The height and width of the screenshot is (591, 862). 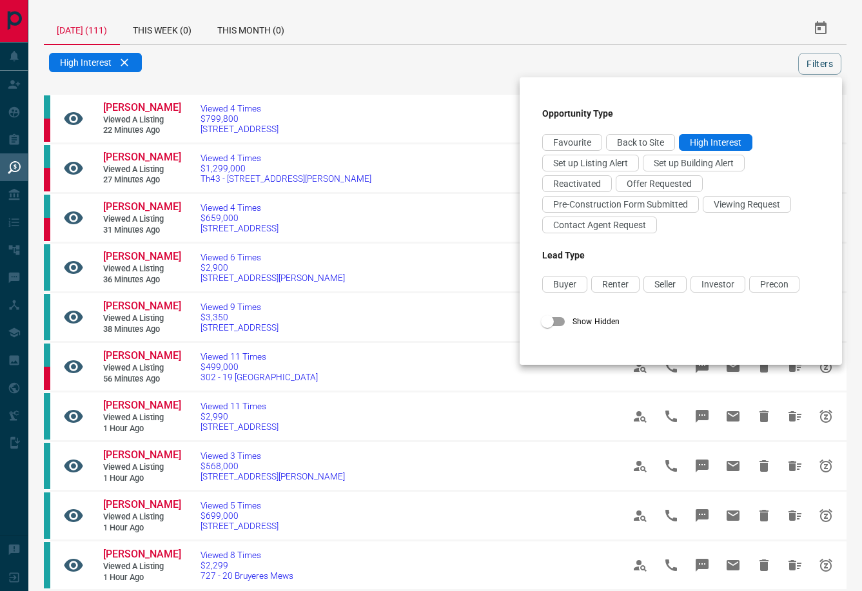 What do you see at coordinates (664, 284) in the screenshot?
I see `span: Seller` at bounding box center [664, 284].